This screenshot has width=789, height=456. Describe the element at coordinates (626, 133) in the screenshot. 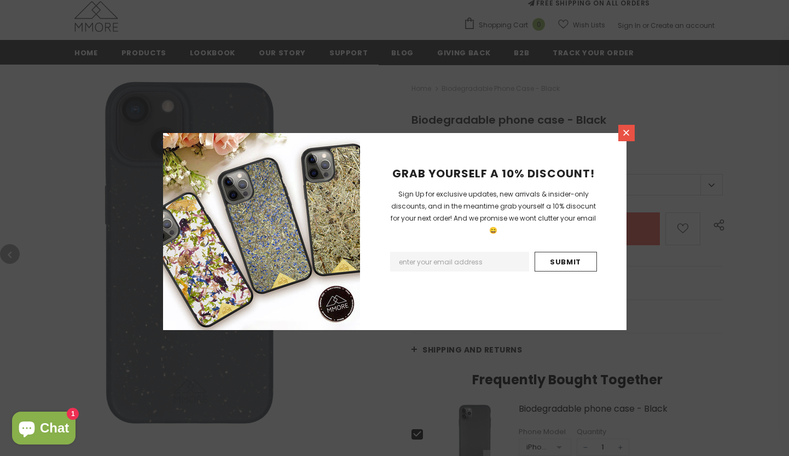

I see `a: Close` at that location.